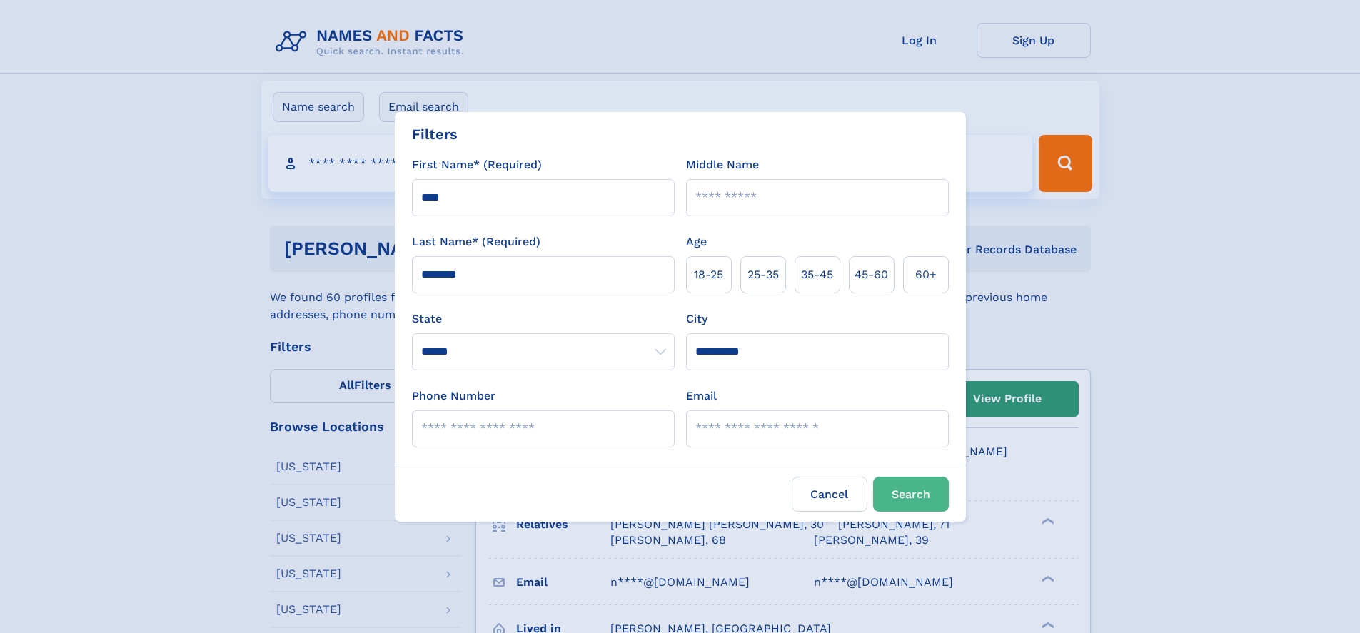 The height and width of the screenshot is (633, 1360). I want to click on label: City, so click(697, 319).